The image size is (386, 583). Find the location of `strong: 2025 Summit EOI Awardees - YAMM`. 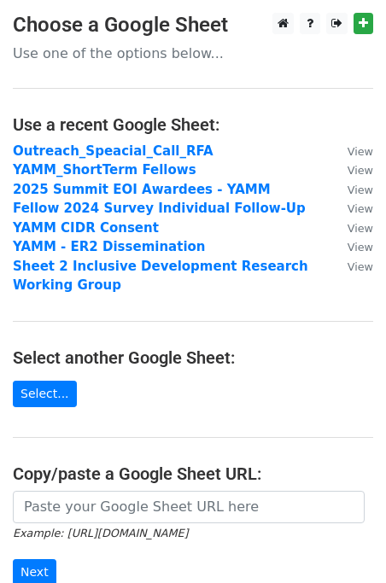

strong: 2025 Summit EOI Awardees - YAMM is located at coordinates (142, 190).